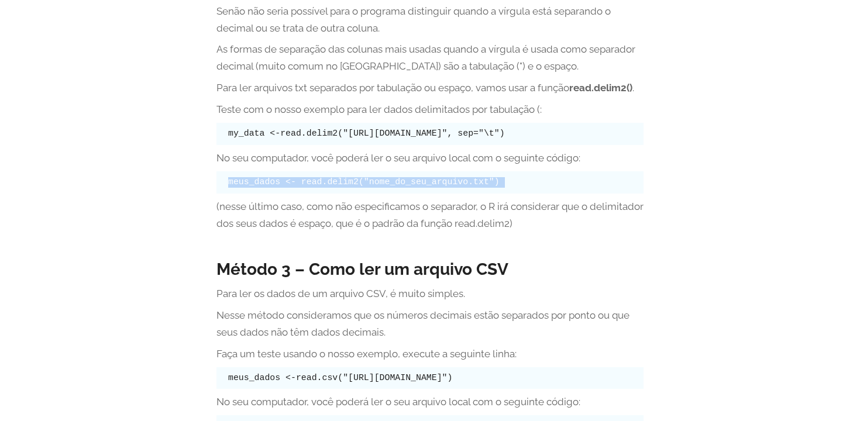 The image size is (860, 421). I want to click on p: Para ler os dados de um arquivo CSV, é muito simples., so click(430, 294).